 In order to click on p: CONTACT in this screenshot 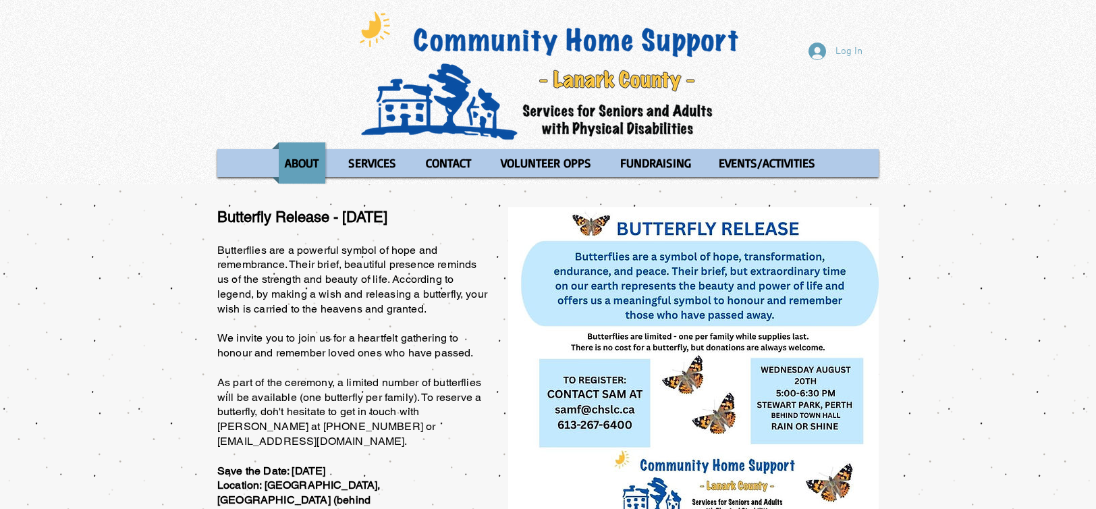, I will do `click(448, 163)`.